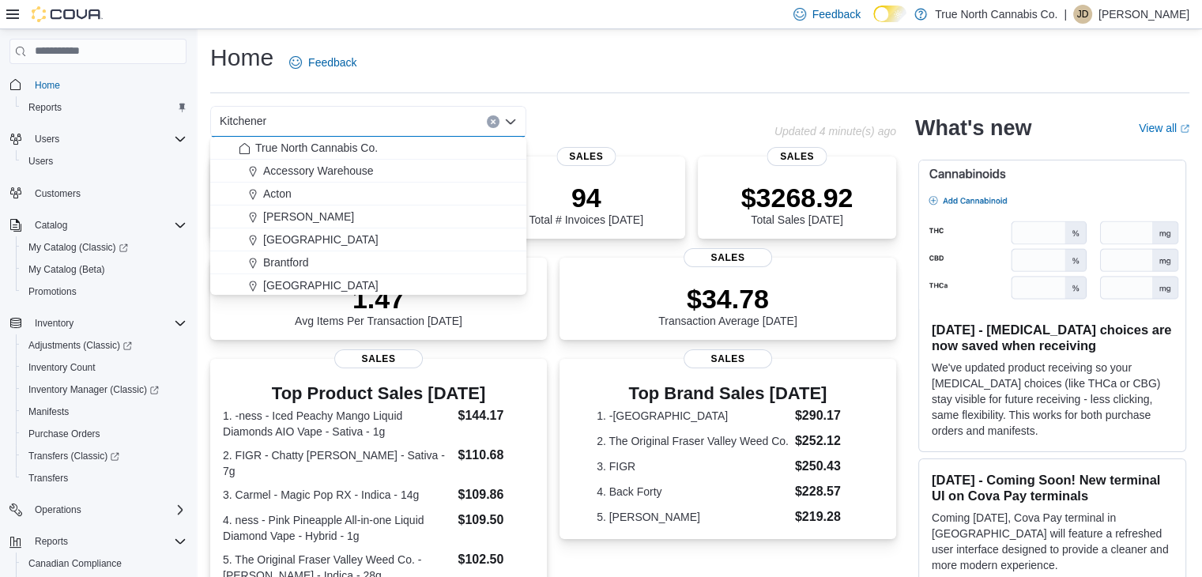 The width and height of the screenshot is (1202, 577). Describe the element at coordinates (692, 466) in the screenshot. I see `dt: 3. FIGR` at that location.